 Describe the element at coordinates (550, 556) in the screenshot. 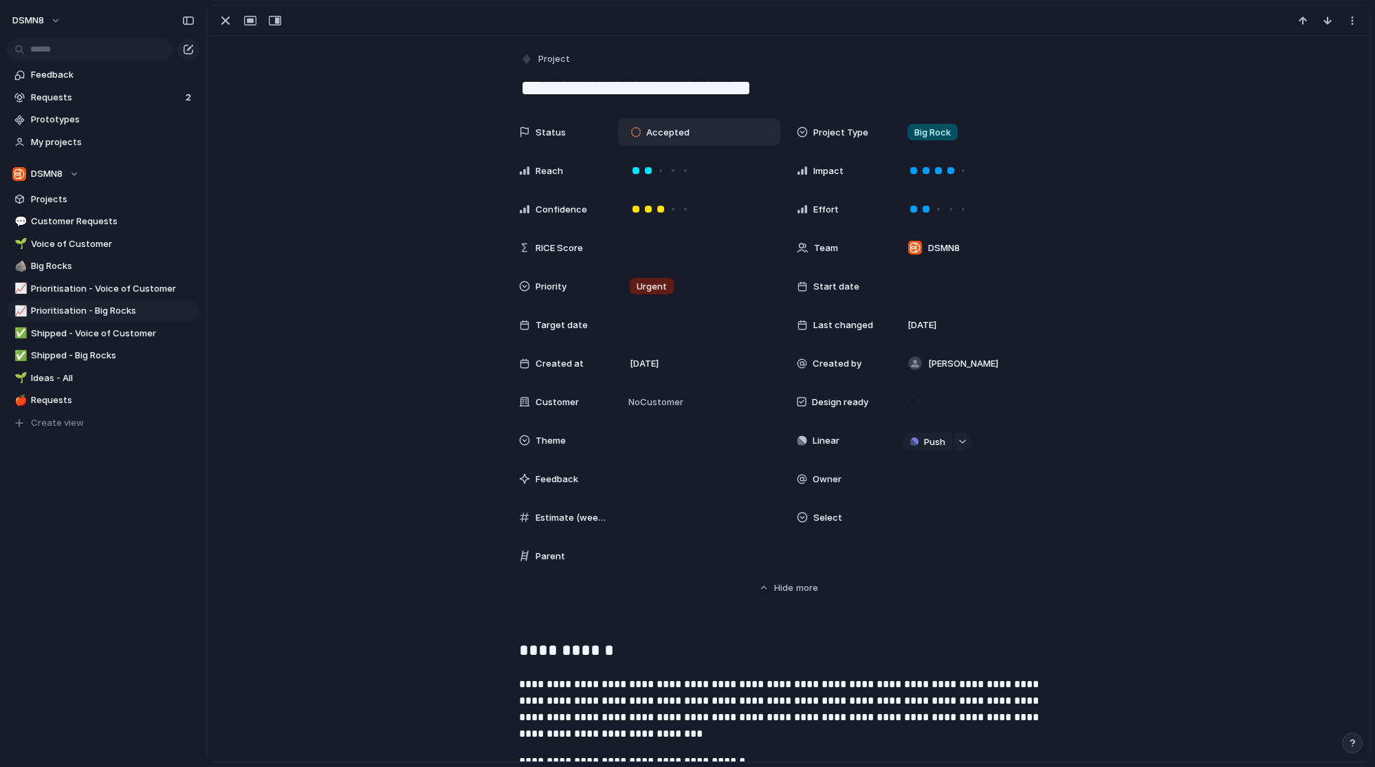

I see `span: Parent` at that location.